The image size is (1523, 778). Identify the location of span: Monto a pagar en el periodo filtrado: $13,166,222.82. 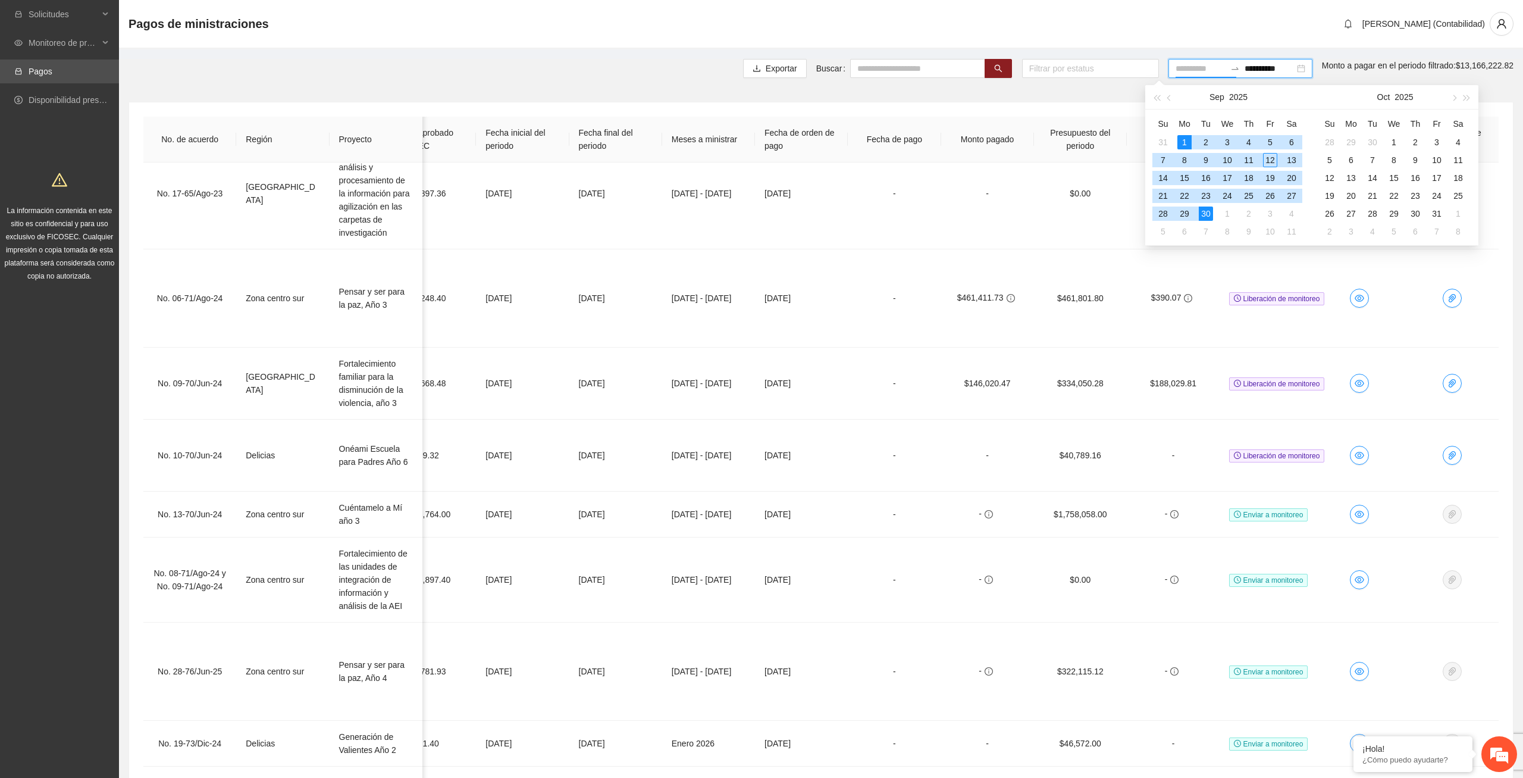
(1418, 65).